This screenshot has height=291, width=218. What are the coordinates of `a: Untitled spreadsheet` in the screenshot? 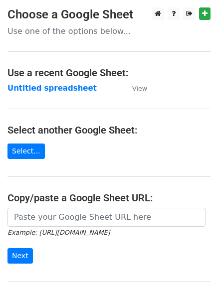 It's located at (52, 88).